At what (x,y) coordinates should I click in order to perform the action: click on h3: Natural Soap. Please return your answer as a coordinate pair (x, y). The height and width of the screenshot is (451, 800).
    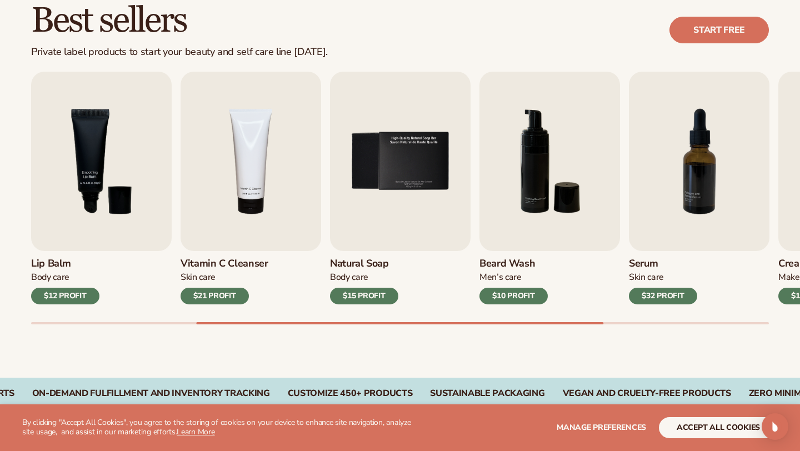
    Looking at the image, I should click on (364, 264).